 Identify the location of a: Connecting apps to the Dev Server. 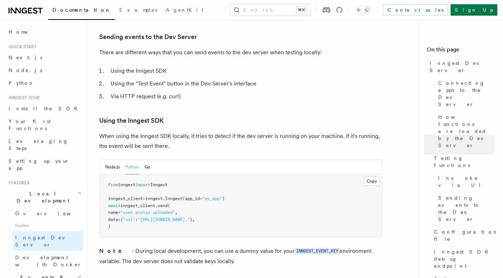
(465, 94).